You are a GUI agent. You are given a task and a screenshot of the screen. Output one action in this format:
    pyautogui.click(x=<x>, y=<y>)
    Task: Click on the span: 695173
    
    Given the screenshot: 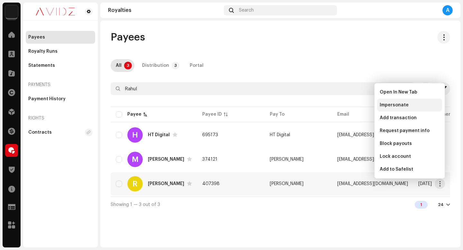 What is the action you would take?
    pyautogui.click(x=210, y=135)
    